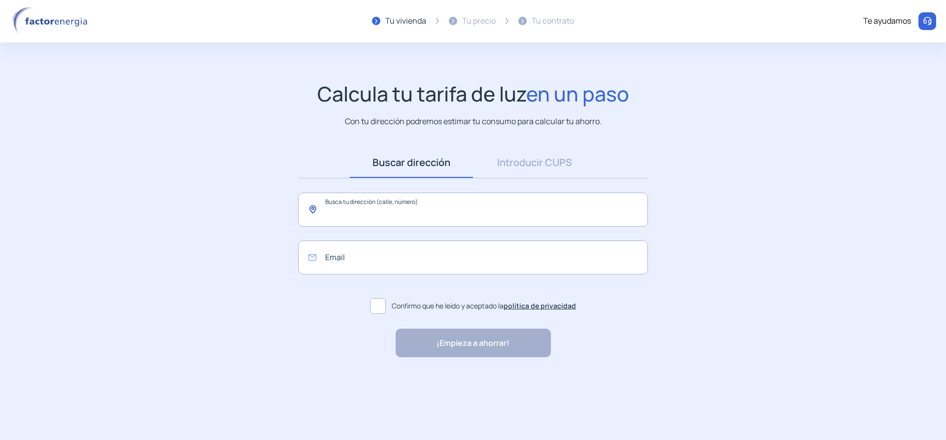 The image size is (946, 440). Describe the element at coordinates (578, 94) in the screenshot. I see `span: en un paso` at that location.